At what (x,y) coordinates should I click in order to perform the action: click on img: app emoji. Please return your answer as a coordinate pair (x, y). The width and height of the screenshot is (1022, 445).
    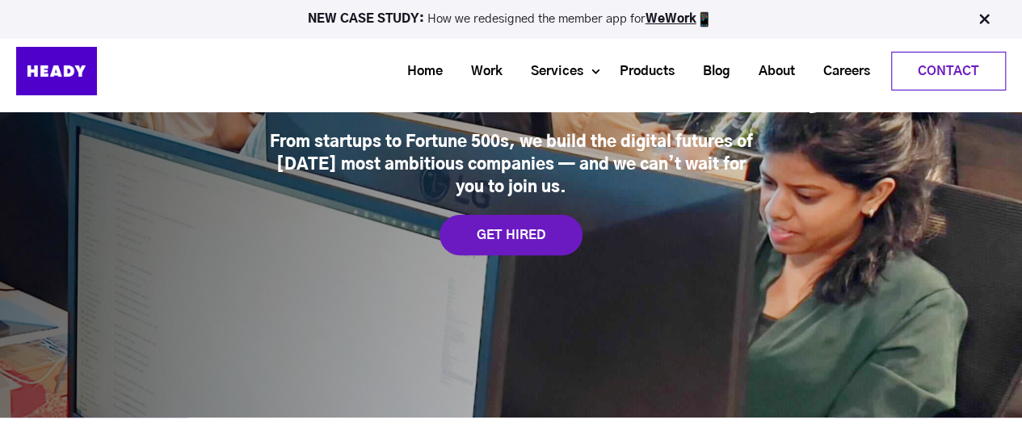
    Looking at the image, I should click on (705, 19).